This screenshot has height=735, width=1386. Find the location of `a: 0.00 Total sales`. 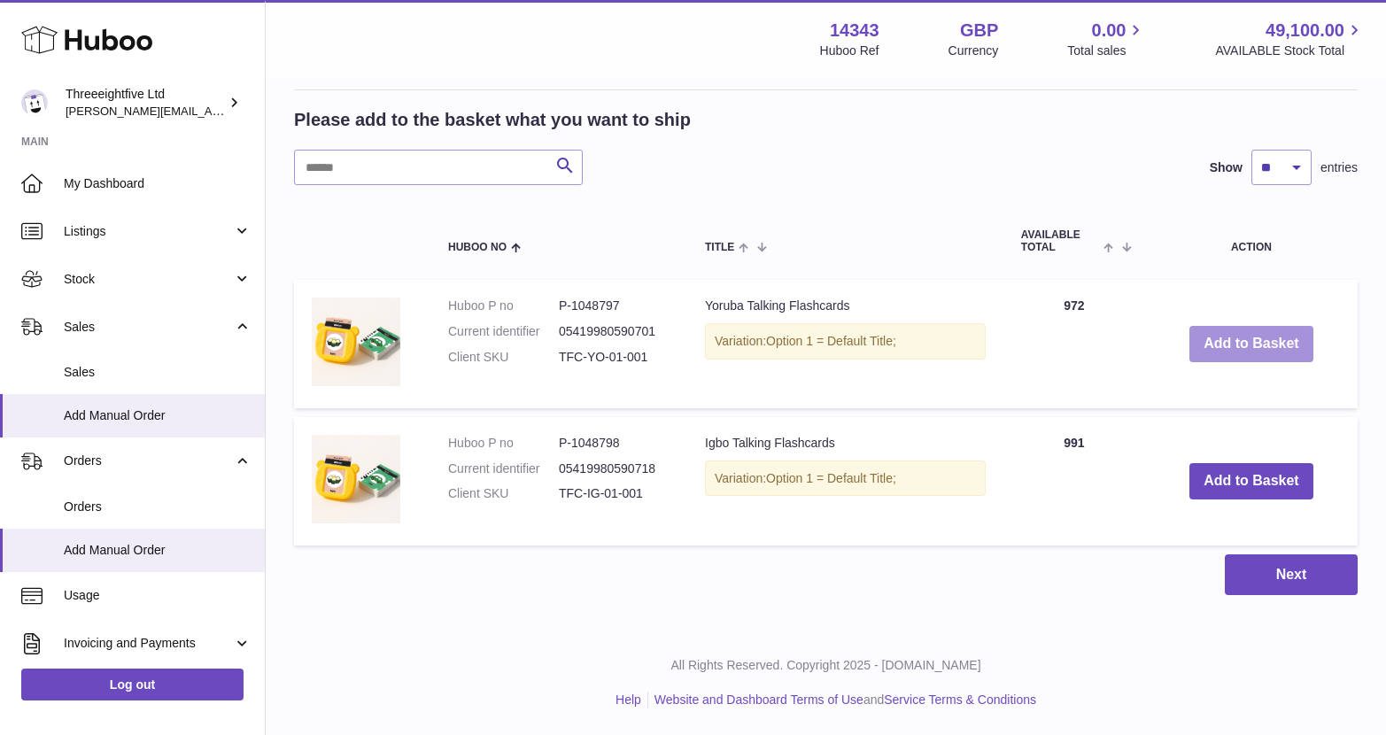

a: 0.00 Total sales is located at coordinates (1106, 39).